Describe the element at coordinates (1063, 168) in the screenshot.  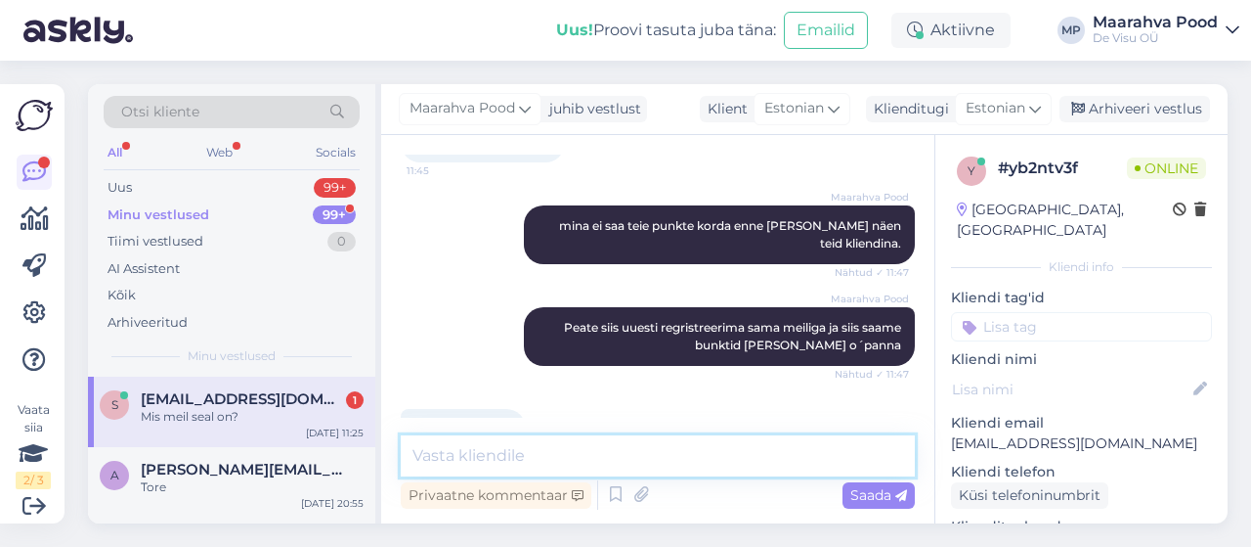
I see `div: # yb2ntv3f` at that location.